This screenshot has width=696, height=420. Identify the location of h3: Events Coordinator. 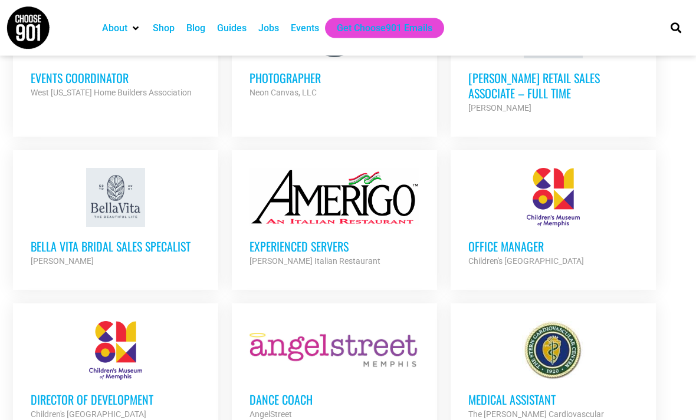
(116, 78).